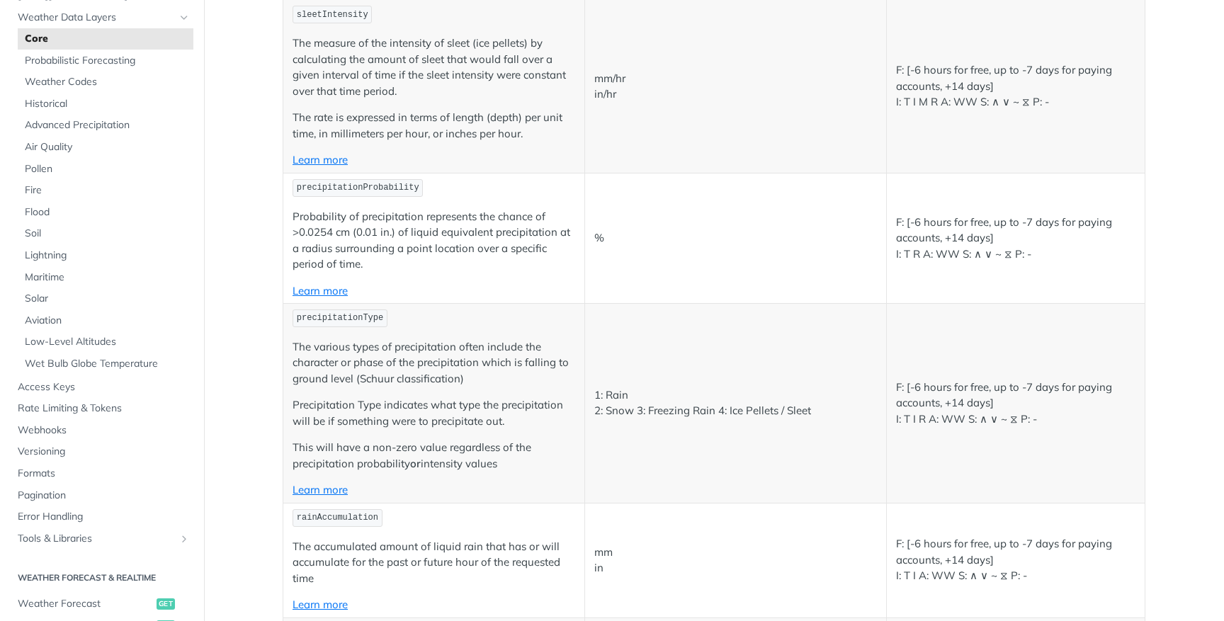  I want to click on p: Precipitation Type indicates what type the precipitation will be if something were to precipitate..., so click(433, 413).